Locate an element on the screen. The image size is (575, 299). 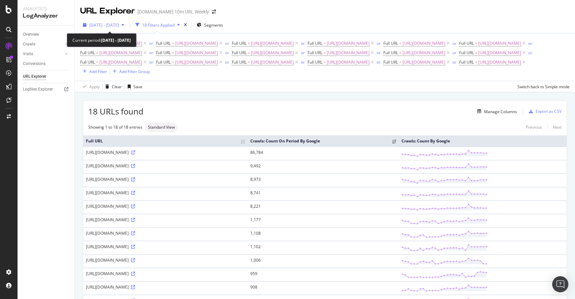
a: Conversions is located at coordinates (46, 64).